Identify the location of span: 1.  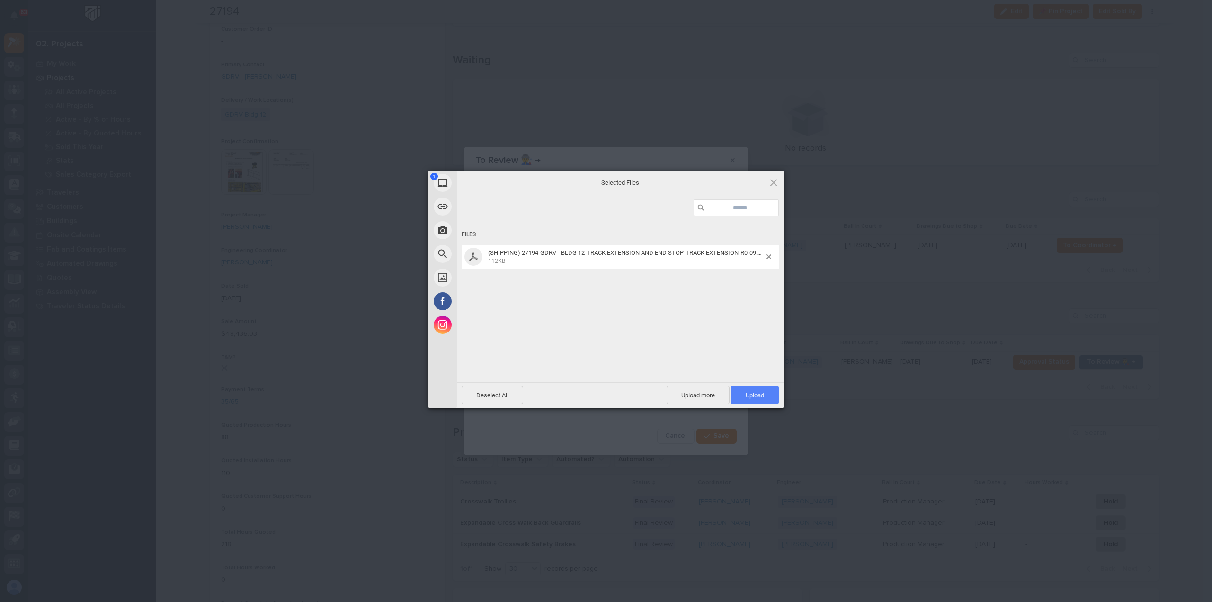
(434, 176).